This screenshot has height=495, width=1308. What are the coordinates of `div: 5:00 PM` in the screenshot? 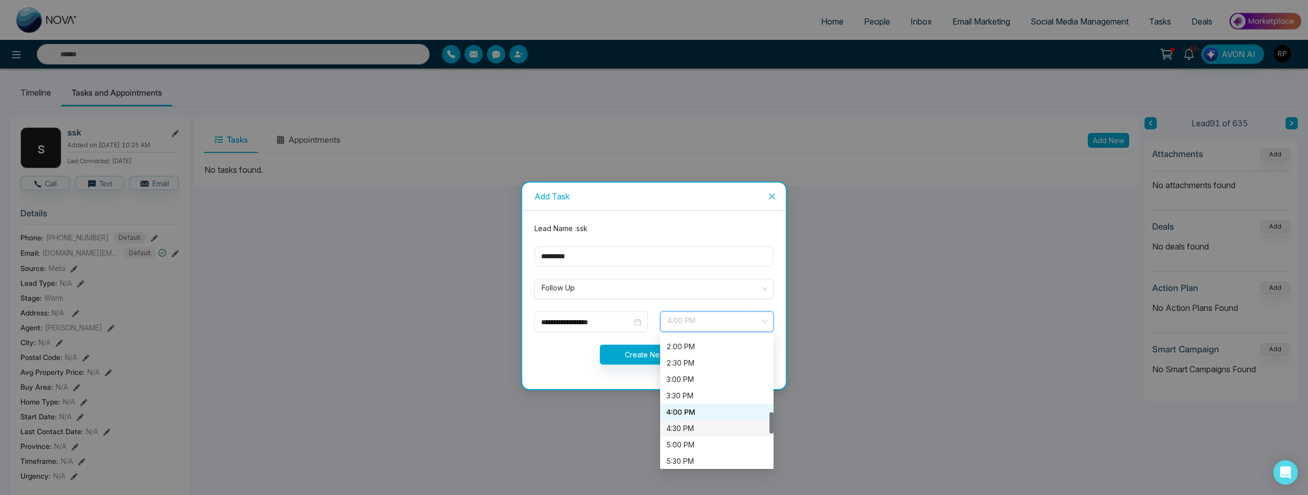 It's located at (717, 445).